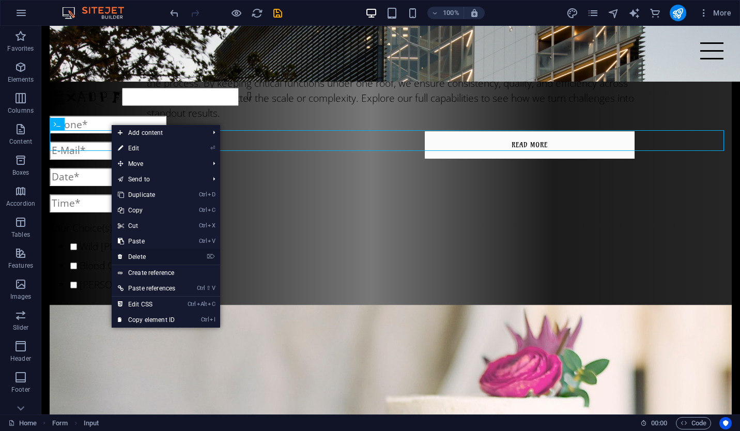 Image resolution: width=740 pixels, height=431 pixels. I want to click on a: Create reference, so click(166, 273).